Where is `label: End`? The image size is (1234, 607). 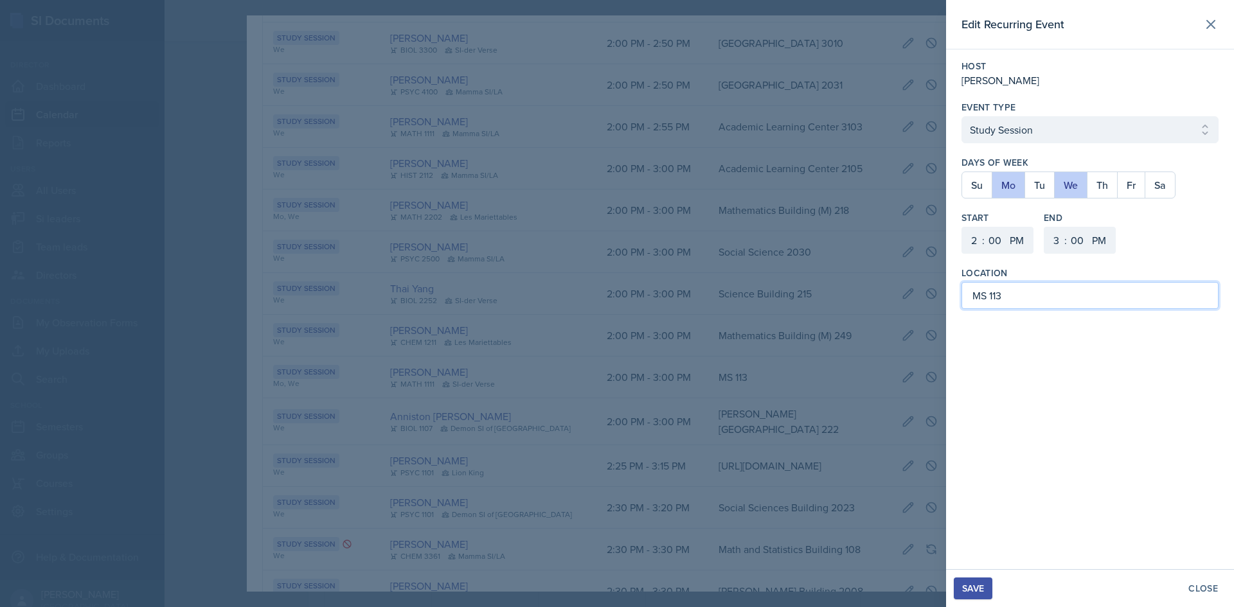 label: End is located at coordinates (1079, 218).